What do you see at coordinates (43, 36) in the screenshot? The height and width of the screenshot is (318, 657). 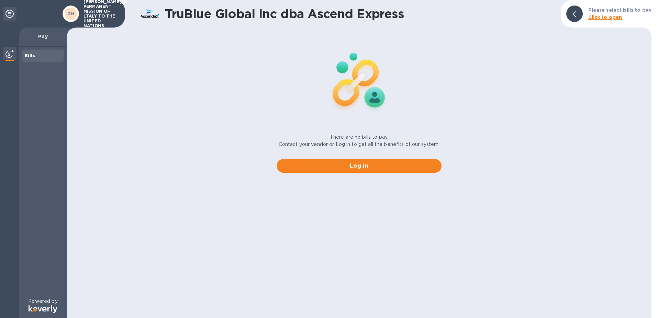 I see `p: Pay` at bounding box center [43, 36].